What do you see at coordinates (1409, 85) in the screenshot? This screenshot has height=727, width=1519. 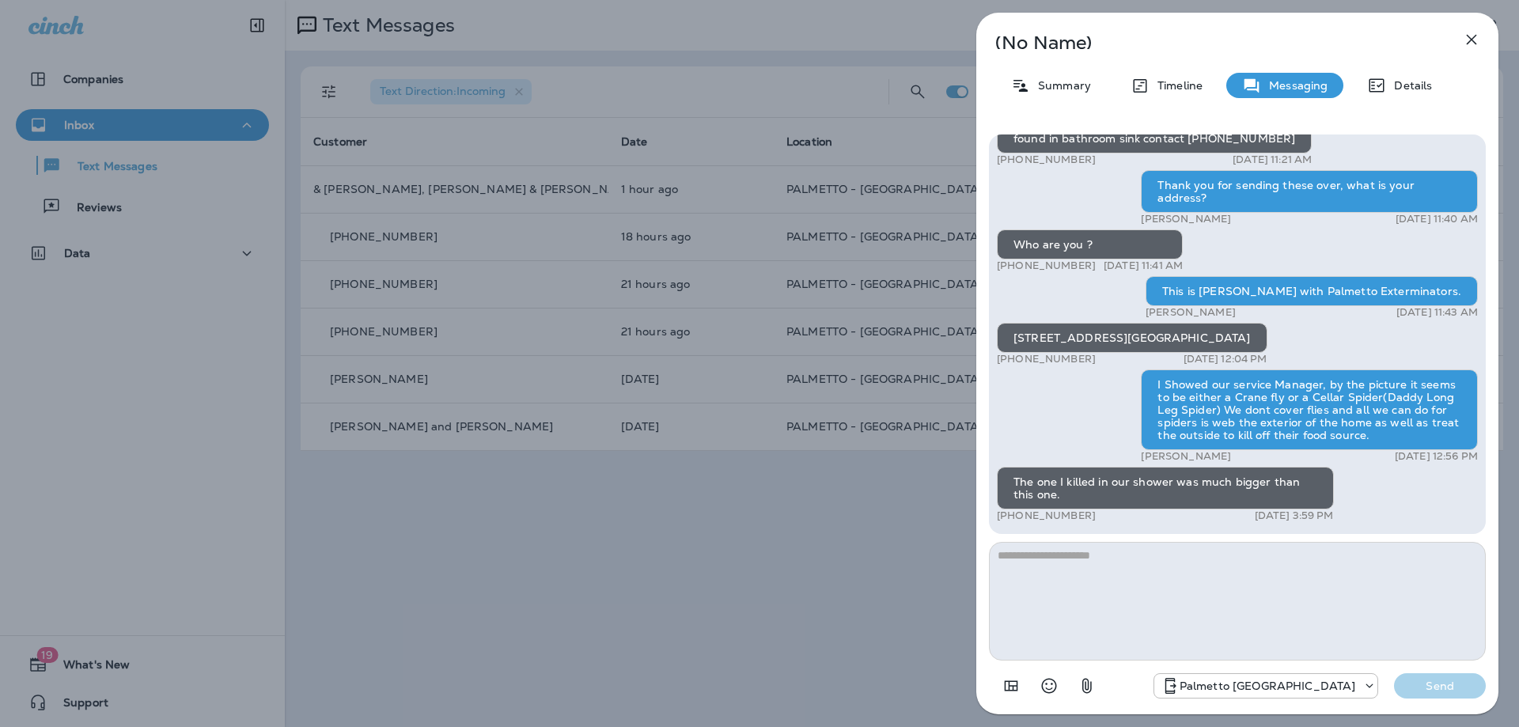 I see `p: Details` at bounding box center [1409, 85].